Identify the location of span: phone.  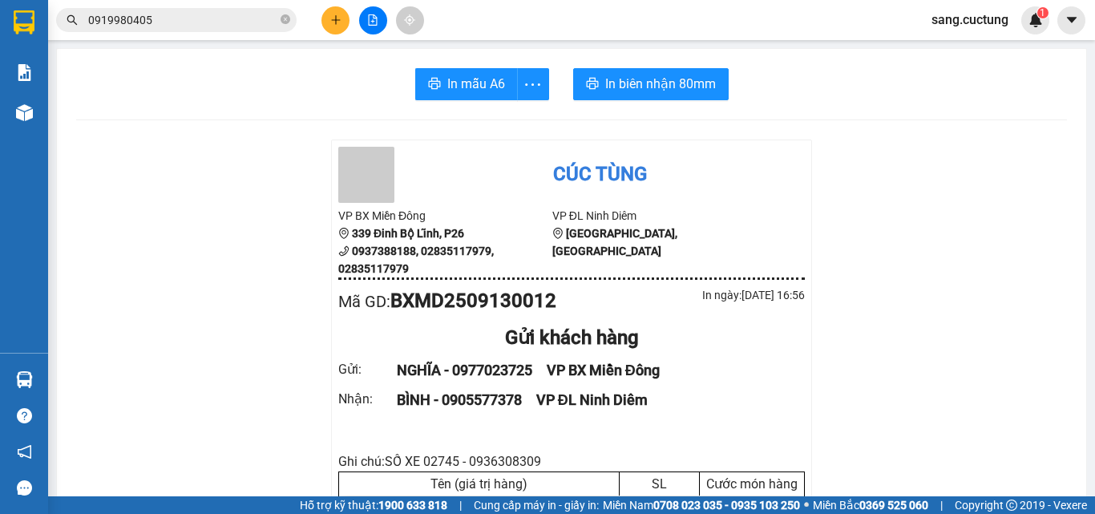
(344, 251).